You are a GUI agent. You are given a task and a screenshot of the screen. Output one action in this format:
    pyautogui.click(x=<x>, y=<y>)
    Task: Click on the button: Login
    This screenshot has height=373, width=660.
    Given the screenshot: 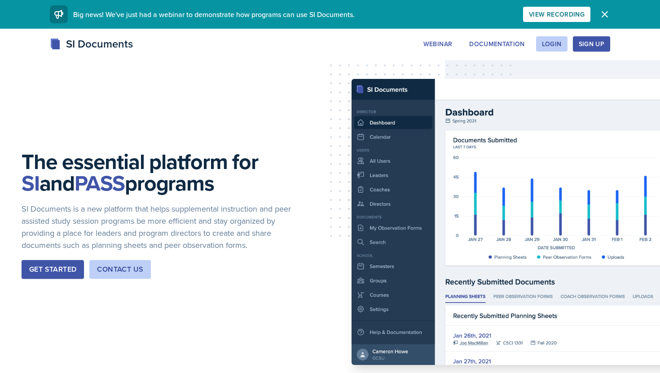 What is the action you would take?
    pyautogui.click(x=552, y=44)
    